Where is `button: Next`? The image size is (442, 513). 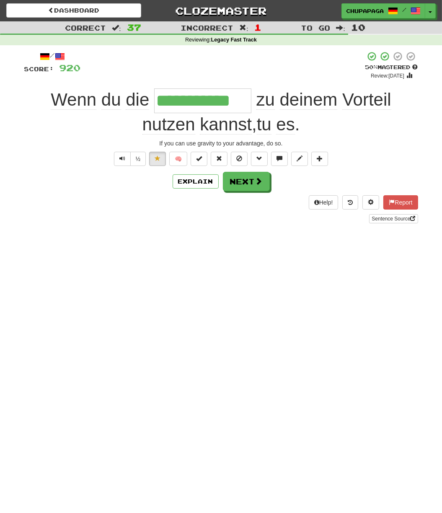
button: Next is located at coordinates (246, 181).